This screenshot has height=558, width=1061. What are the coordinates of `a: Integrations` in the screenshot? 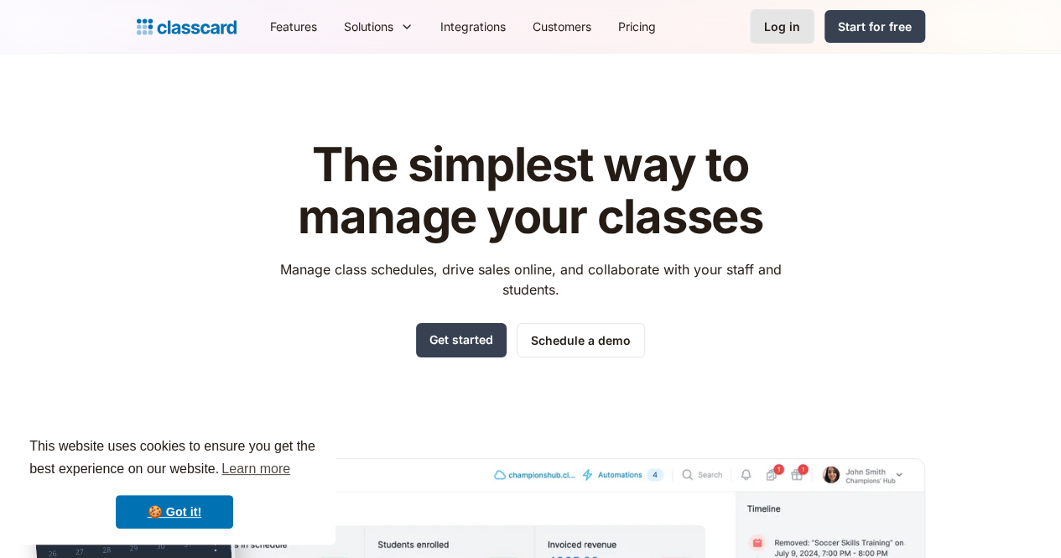 It's located at (473, 26).